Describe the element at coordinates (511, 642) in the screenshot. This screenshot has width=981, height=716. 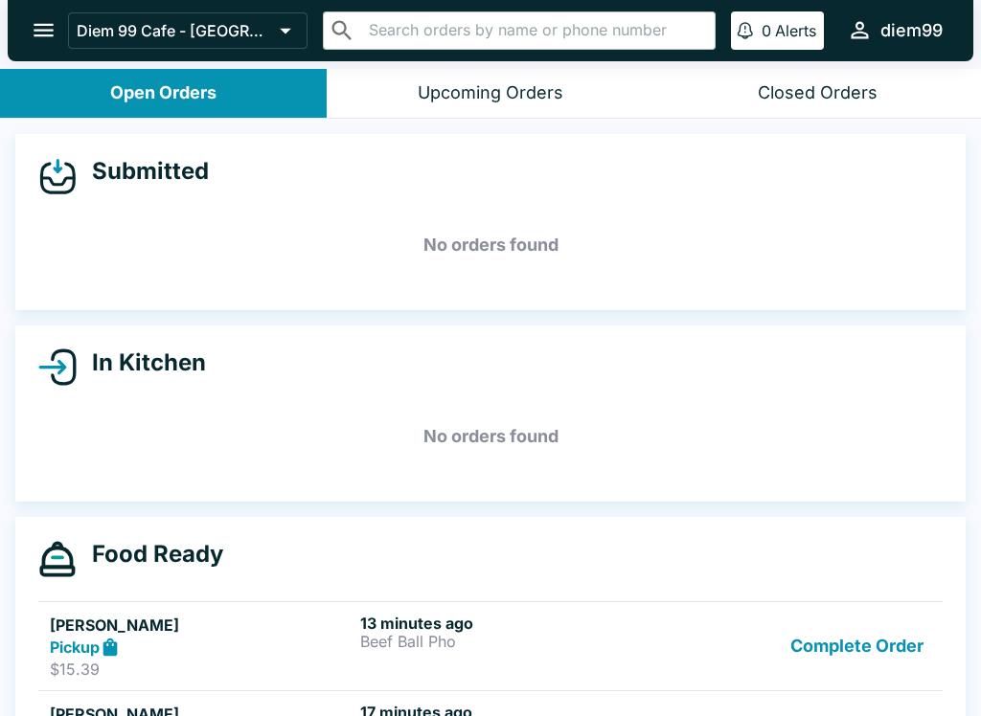
I see `p: Beef Ball Pho` at that location.